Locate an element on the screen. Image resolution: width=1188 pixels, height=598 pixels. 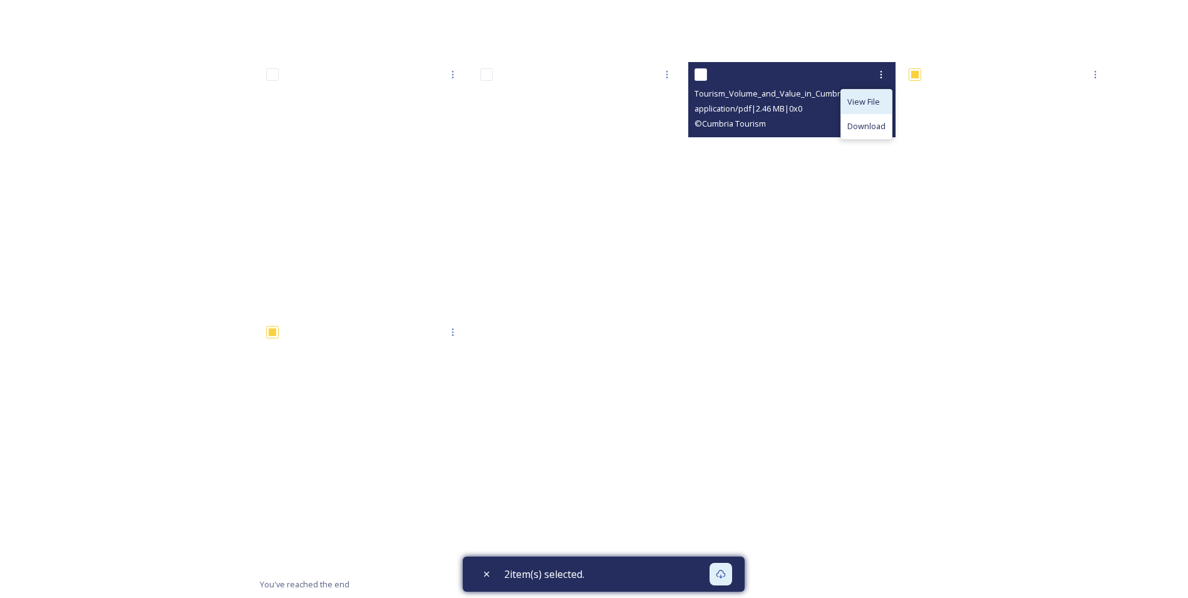
span: View File is located at coordinates (864, 101).